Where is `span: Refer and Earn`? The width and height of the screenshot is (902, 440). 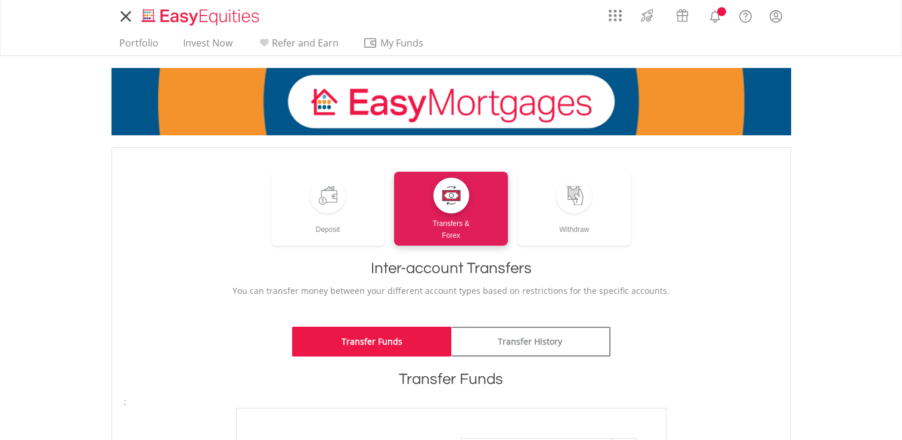
span: Refer and Earn is located at coordinates (305, 43).